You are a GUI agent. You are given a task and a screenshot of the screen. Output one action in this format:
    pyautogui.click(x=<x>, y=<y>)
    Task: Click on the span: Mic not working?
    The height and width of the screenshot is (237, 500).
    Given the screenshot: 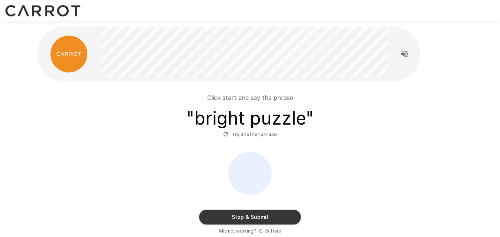 What is the action you would take?
    pyautogui.click(x=238, y=231)
    